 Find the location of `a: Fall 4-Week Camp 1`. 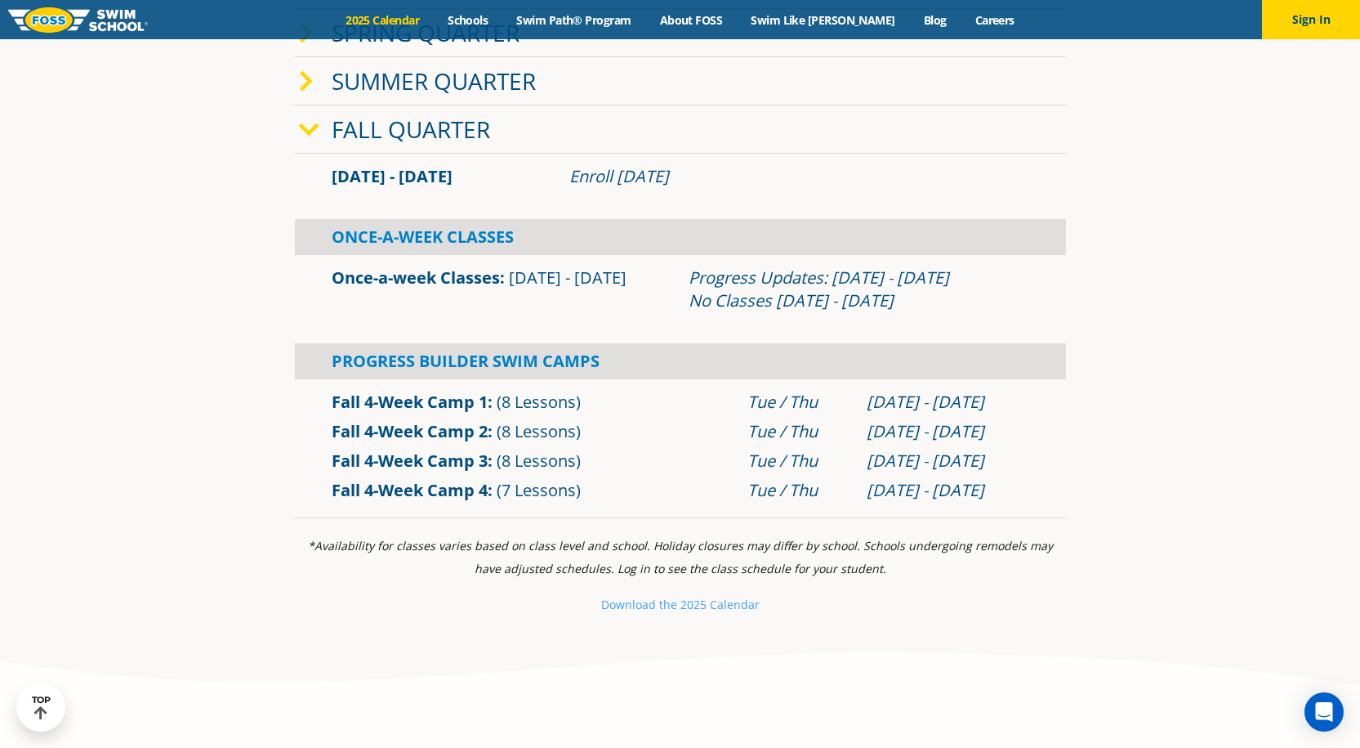

a: Fall 4-Week Camp 1 is located at coordinates (409, 401).